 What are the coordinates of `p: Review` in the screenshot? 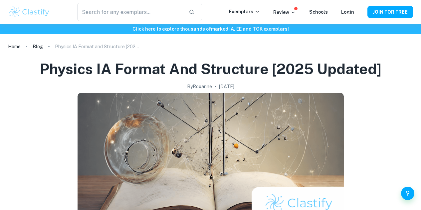 It's located at (284, 12).